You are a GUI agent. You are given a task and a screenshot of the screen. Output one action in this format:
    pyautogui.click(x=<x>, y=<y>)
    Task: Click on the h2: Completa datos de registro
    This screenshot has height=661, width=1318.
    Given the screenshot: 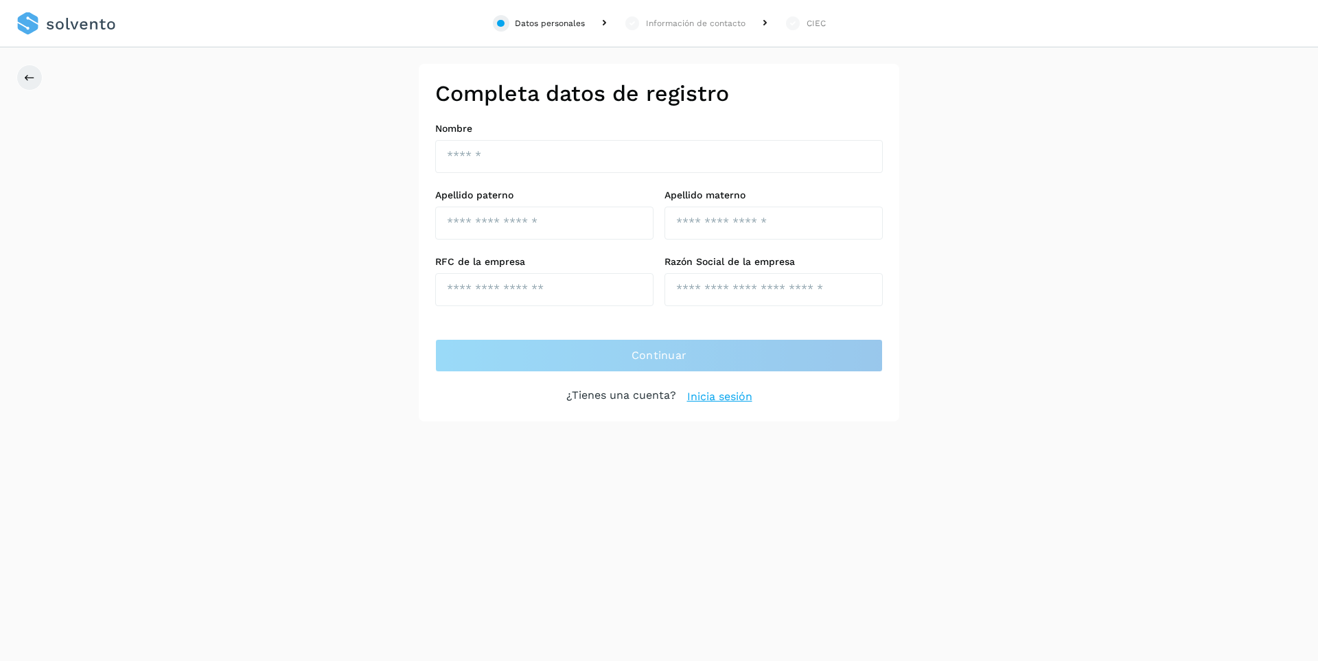 What is the action you would take?
    pyautogui.click(x=659, y=93)
    